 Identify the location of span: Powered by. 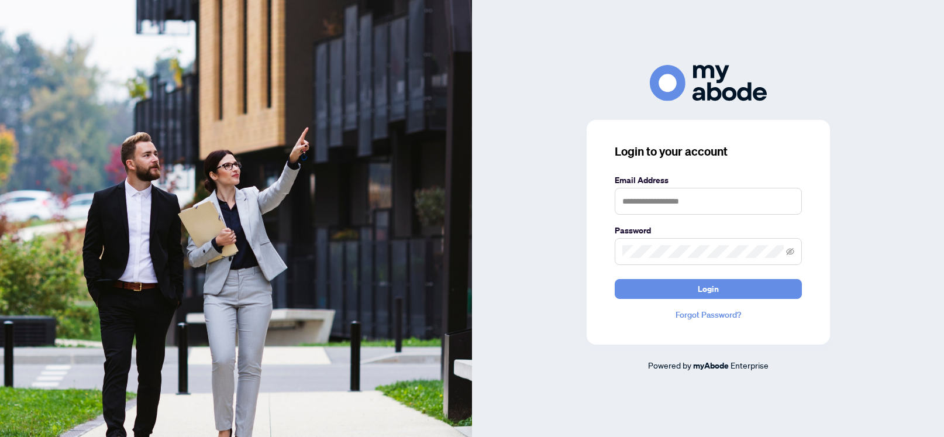
(670, 365).